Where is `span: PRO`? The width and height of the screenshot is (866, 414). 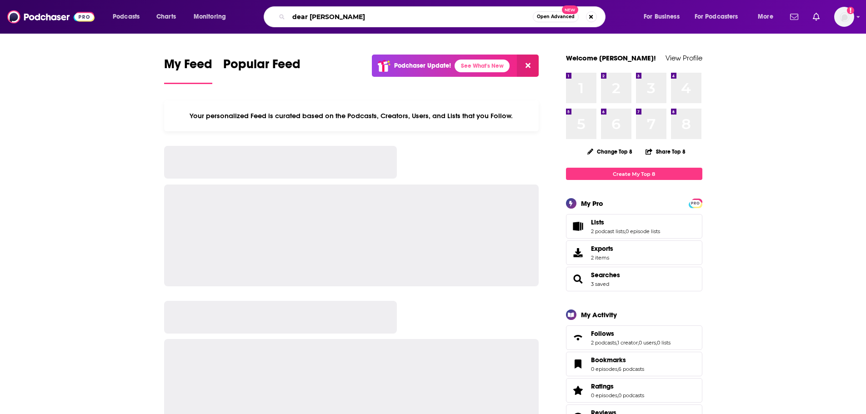
span: PRO is located at coordinates (695, 203).